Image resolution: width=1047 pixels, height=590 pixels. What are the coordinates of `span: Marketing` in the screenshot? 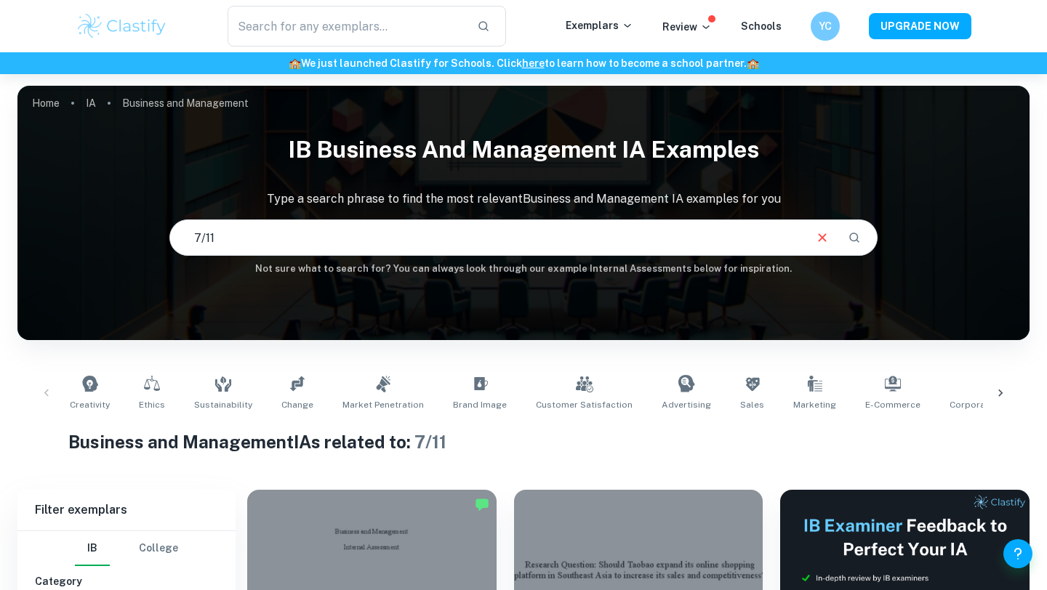 It's located at (814, 405).